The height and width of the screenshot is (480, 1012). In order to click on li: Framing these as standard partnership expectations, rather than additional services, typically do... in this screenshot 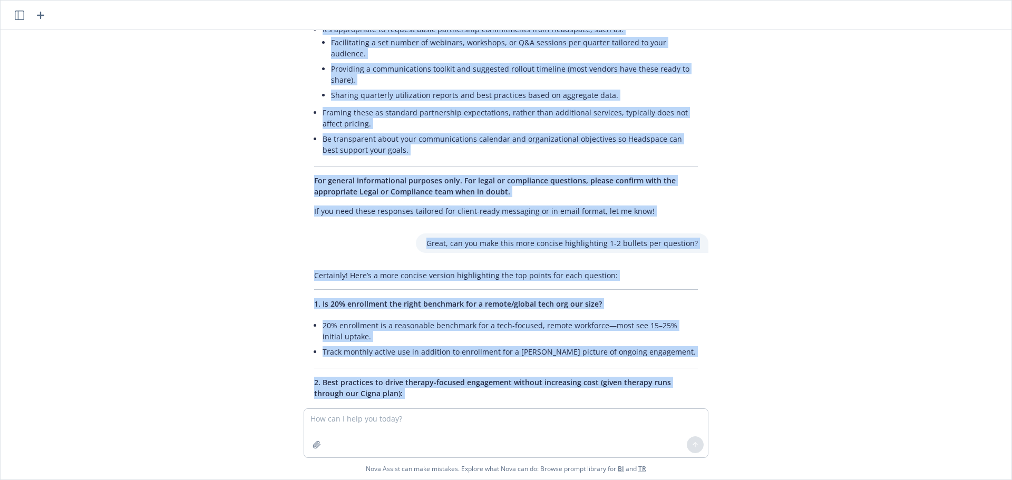, I will do `click(510, 118)`.